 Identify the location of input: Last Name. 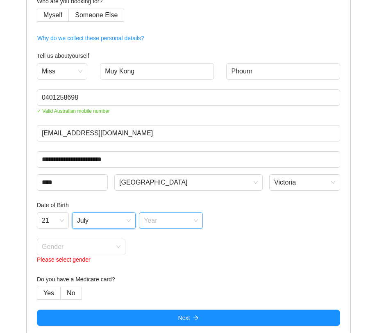
(283, 71).